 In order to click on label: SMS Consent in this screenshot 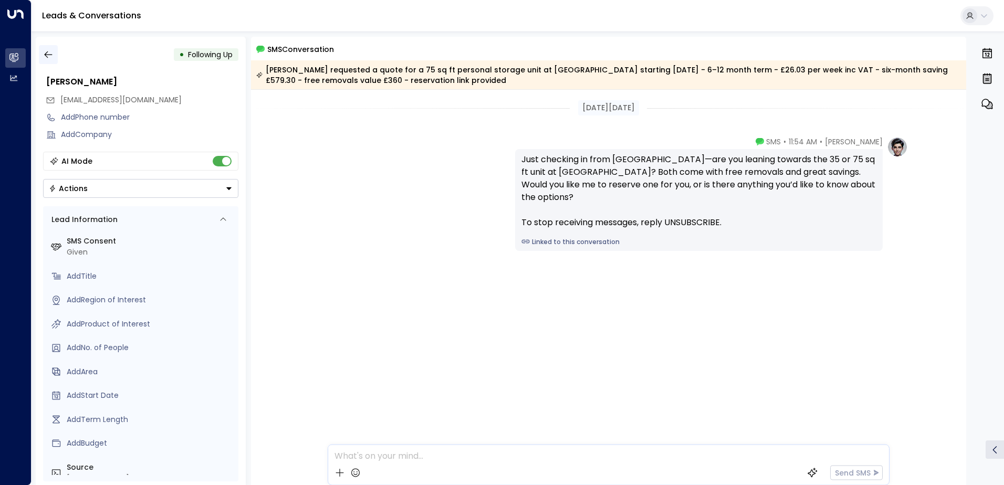, I will do `click(150, 241)`.